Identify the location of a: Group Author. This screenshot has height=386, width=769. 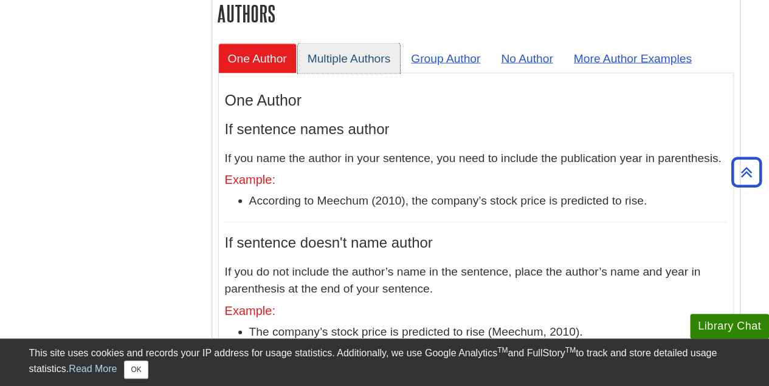
(445, 58).